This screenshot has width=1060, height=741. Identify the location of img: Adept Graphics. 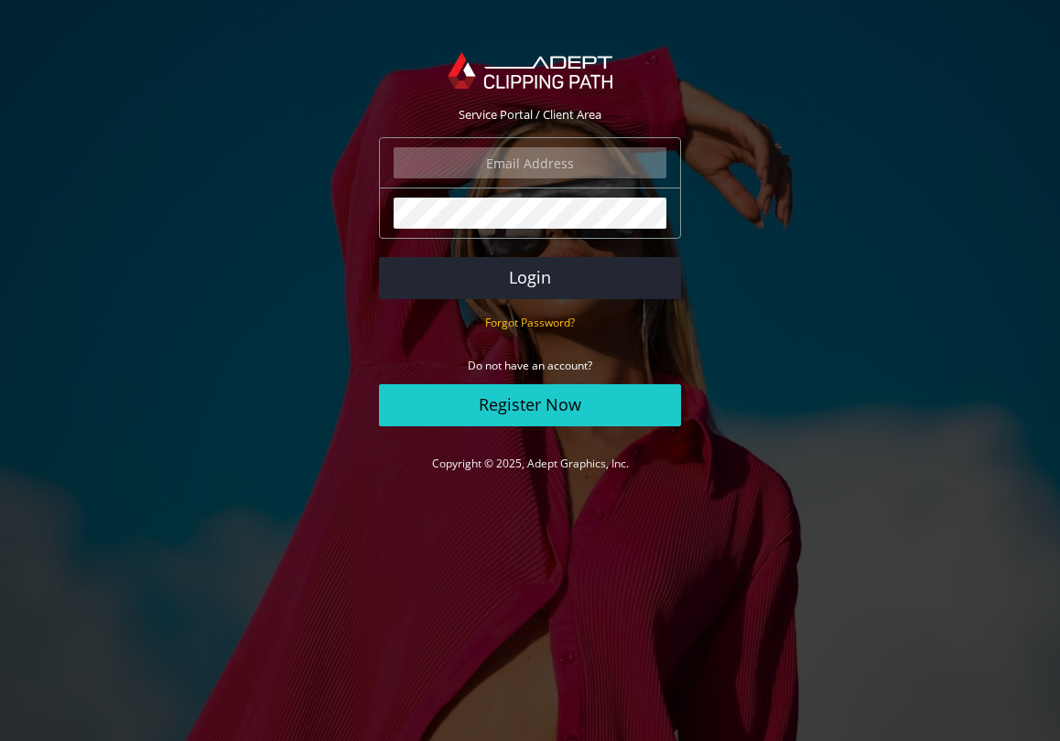
(529, 70).